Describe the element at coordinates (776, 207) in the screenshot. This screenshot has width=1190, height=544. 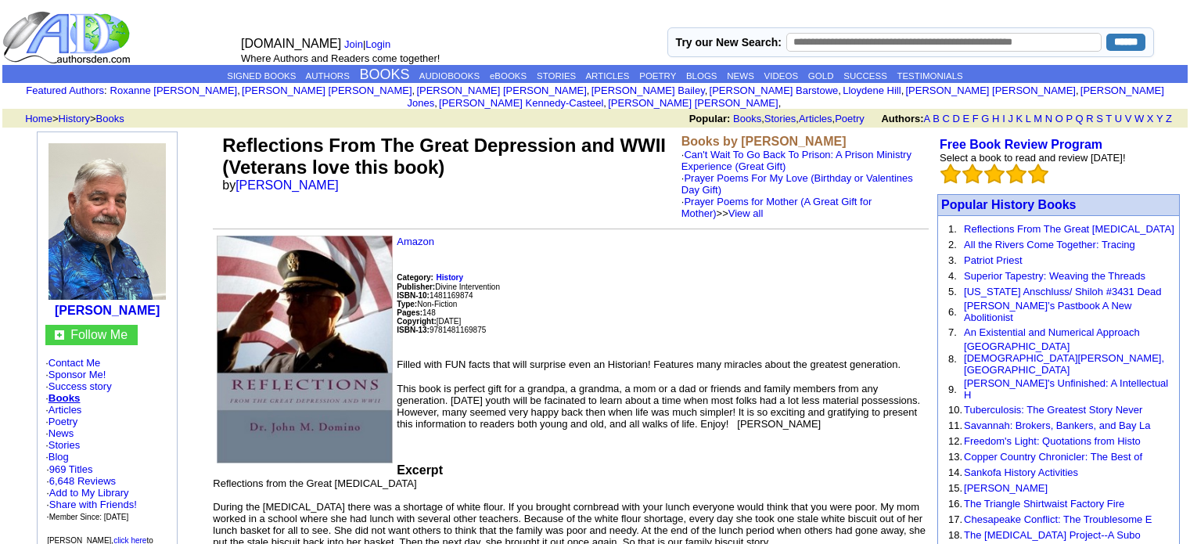
I see `a: Prayer Poems for Mother (A Great Gift for Mother)` at that location.